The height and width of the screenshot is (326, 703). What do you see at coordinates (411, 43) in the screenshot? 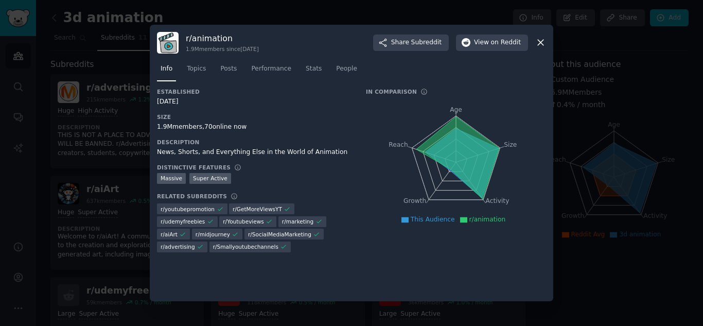
I see `button: ShareSubreddit` at bounding box center [411, 43].